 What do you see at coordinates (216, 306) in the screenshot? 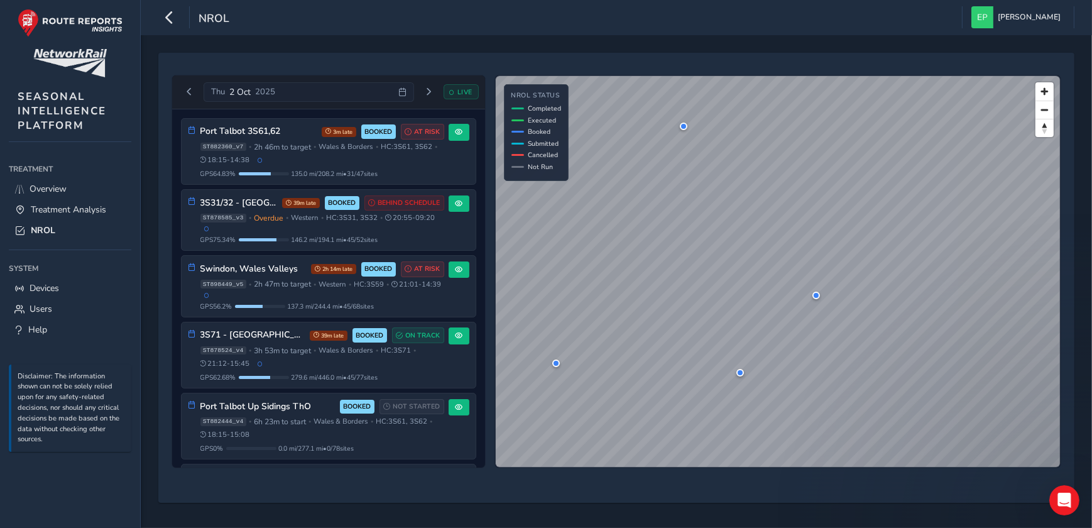
I see `span: GPS 56.2 %` at bounding box center [216, 306].